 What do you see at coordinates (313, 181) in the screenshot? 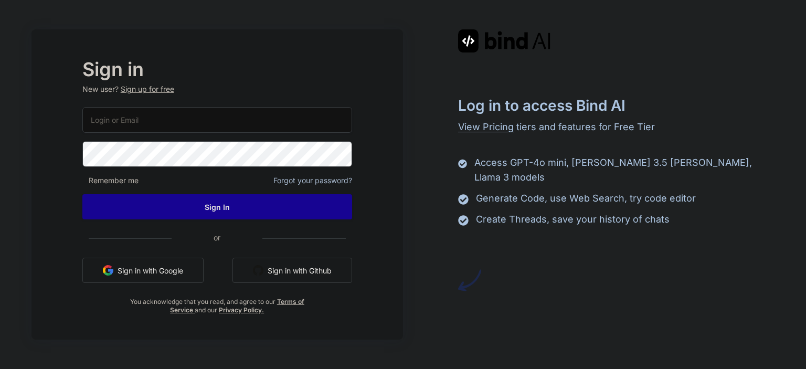
I see `span: Forgot your password?` at bounding box center [313, 181].